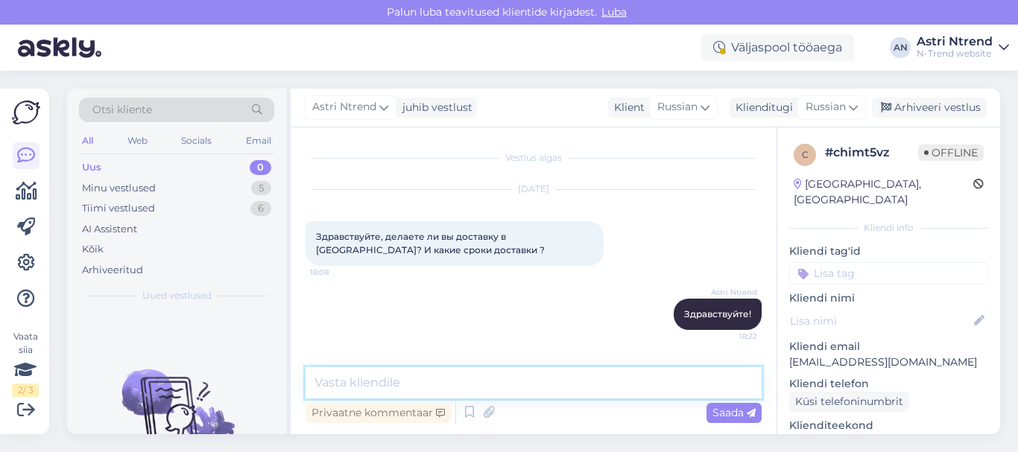 The width and height of the screenshot is (1018, 452). I want to click on span: Saada, so click(734, 413).